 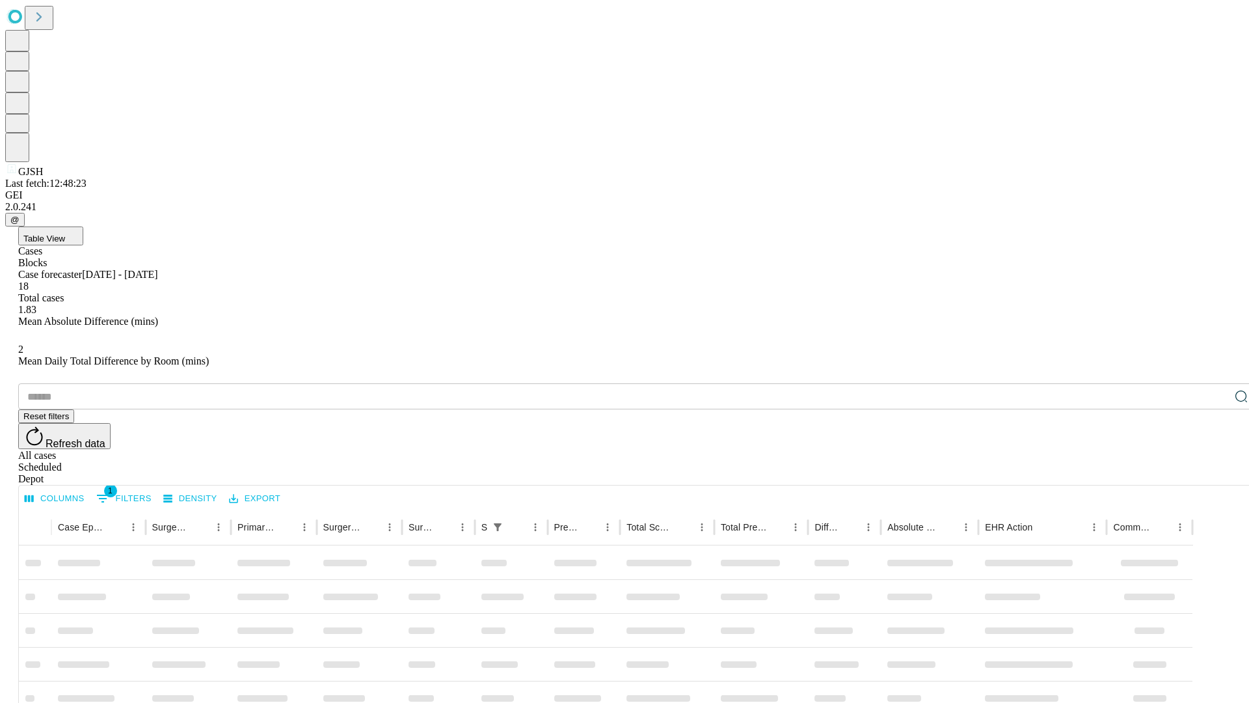 What do you see at coordinates (484, 527) in the screenshot?
I see `div: Scheduled In Room Duration` at bounding box center [484, 527].